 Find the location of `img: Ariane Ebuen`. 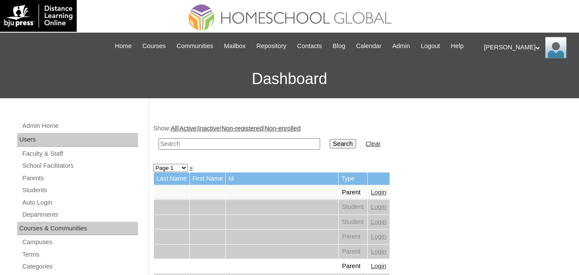

img: Ariane Ebuen is located at coordinates (556, 48).